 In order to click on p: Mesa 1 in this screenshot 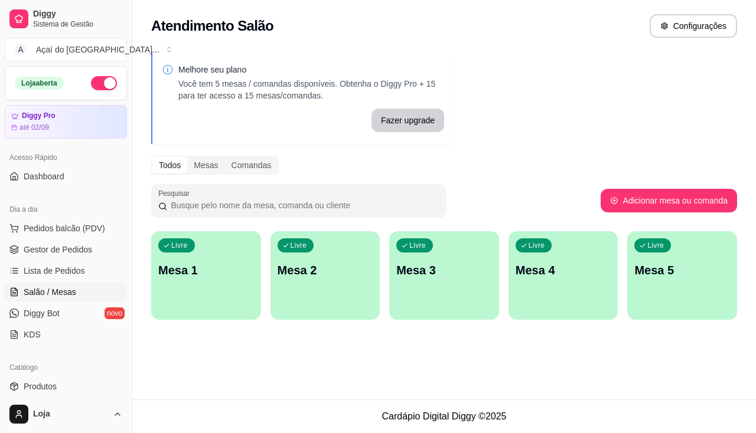, I will do `click(206, 270)`.